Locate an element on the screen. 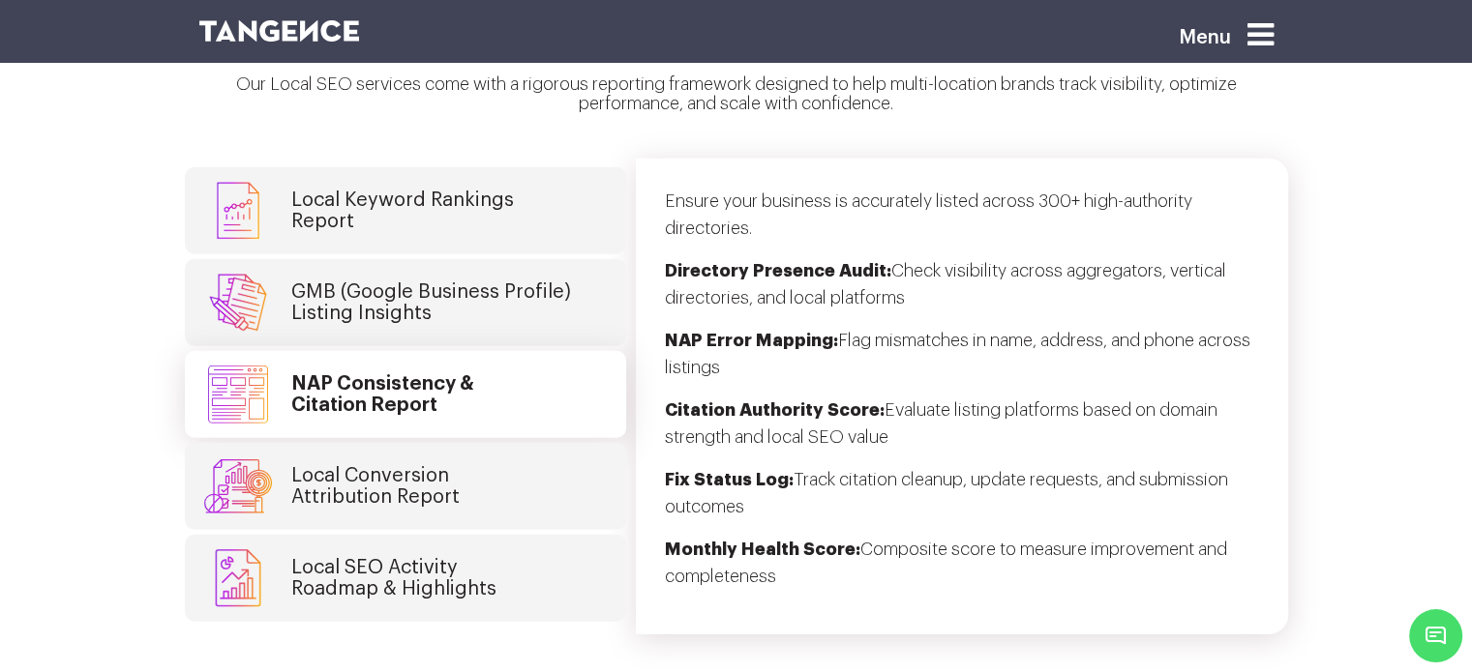 The width and height of the screenshot is (1472, 672). h4: Local Conversion Attribution Report is located at coordinates (375, 487).